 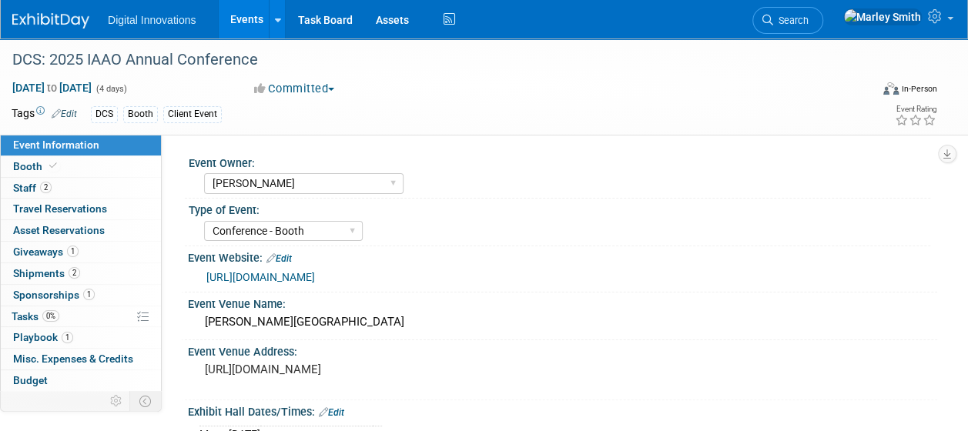 I want to click on div: Event Rating, so click(x=916, y=109).